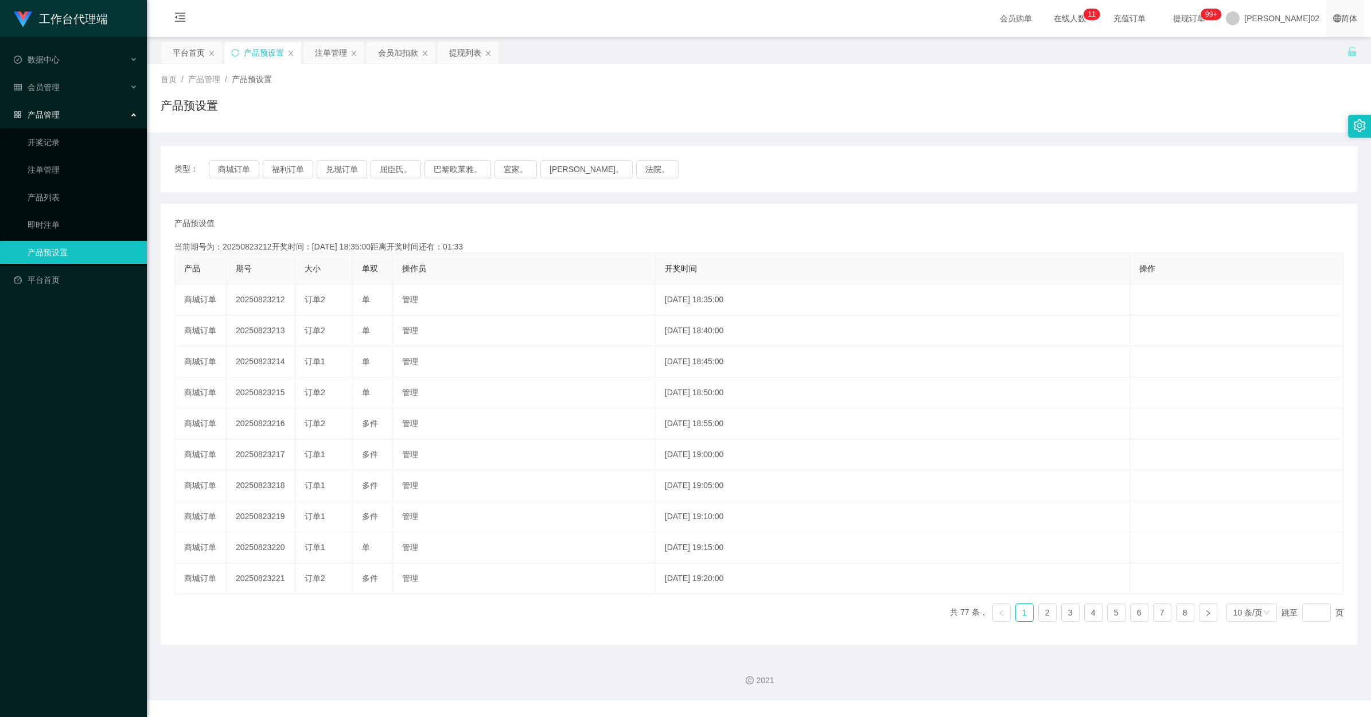 The width and height of the screenshot is (1371, 717). What do you see at coordinates (458, 169) in the screenshot?
I see `button: 巴黎欧莱雅。` at bounding box center [458, 169].